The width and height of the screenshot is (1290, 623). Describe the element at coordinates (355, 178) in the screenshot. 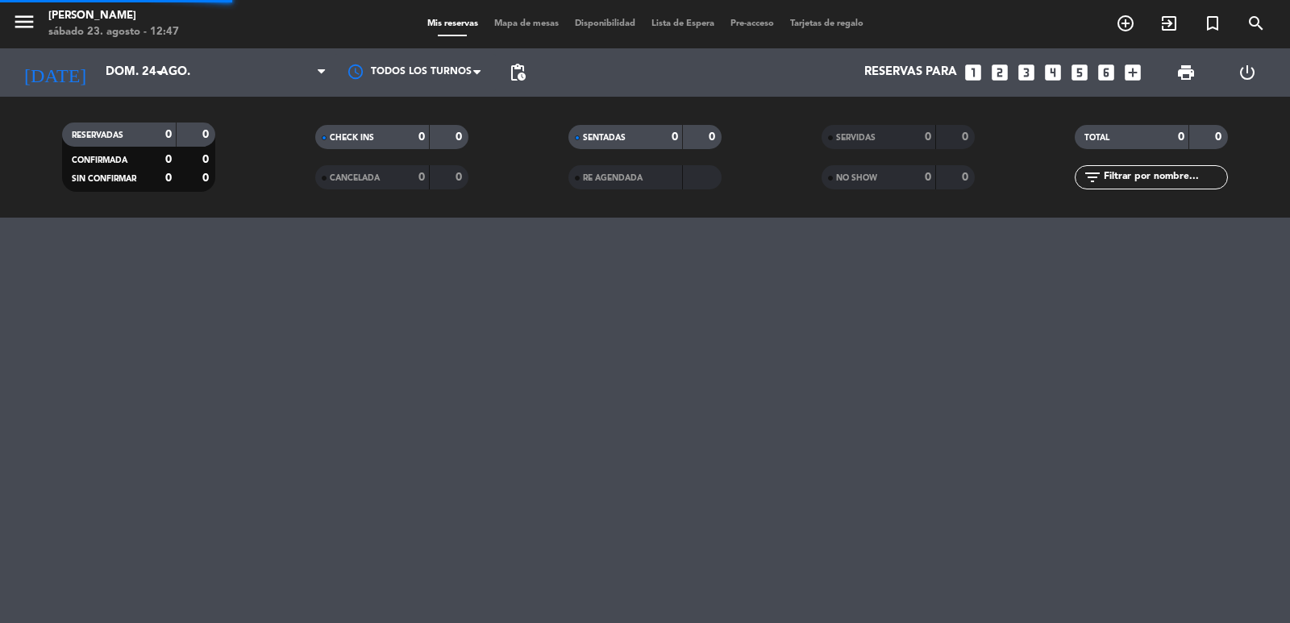

I see `span: CANCELADA` at that location.